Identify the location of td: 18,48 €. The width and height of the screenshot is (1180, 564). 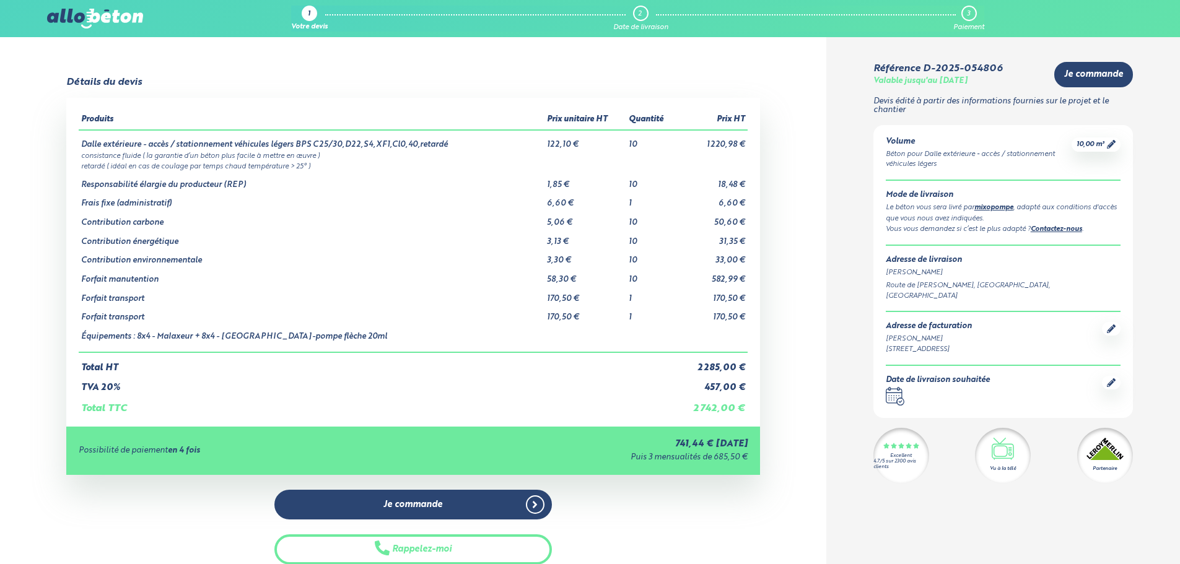
(712, 180).